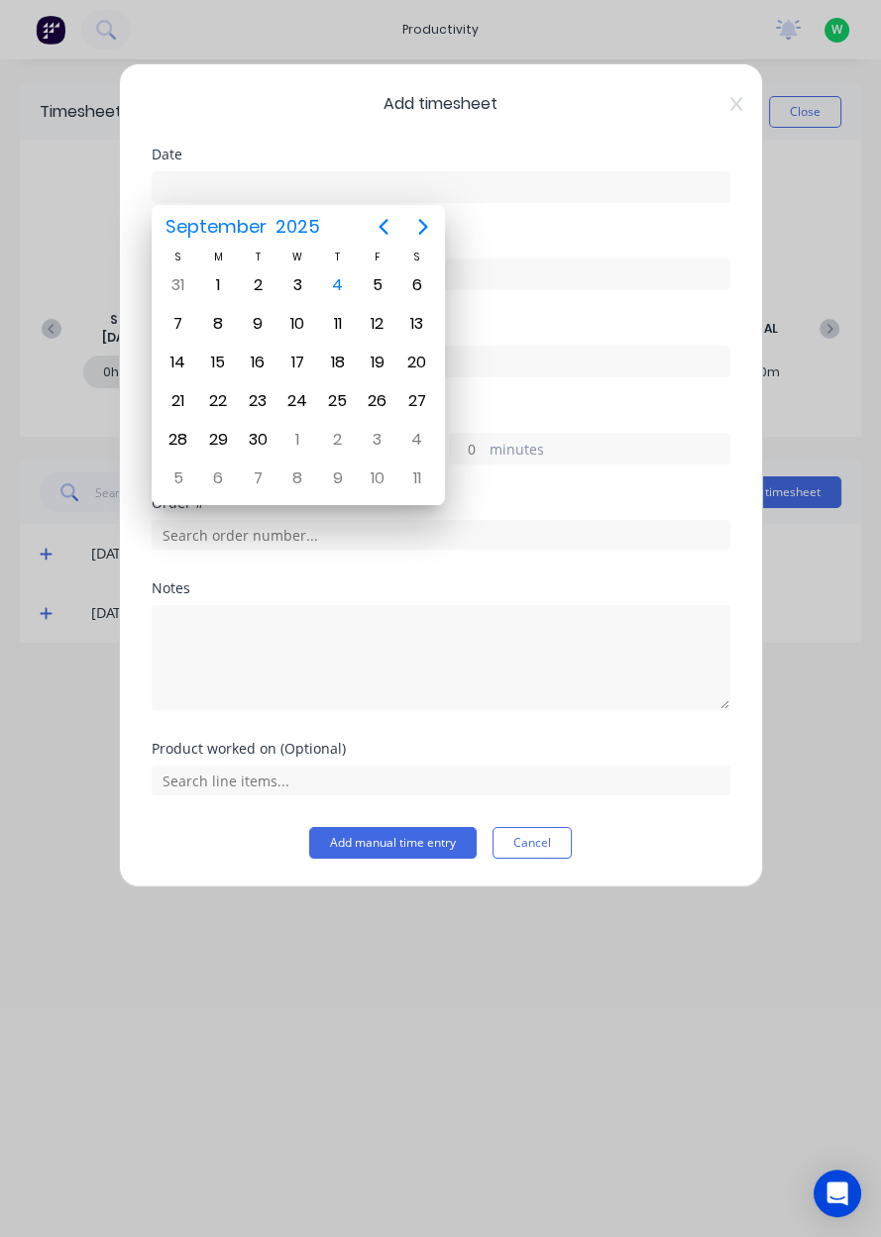 The image size is (881, 1237). What do you see at coordinates (258, 324) in the screenshot?
I see `div: Tuesday, September 9, 2025` at bounding box center [258, 324].